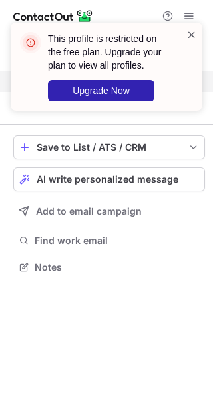 Image resolution: width=213 pixels, height=400 pixels. Describe the element at coordinates (117, 241) in the screenshot. I see `span: Find work email` at that location.